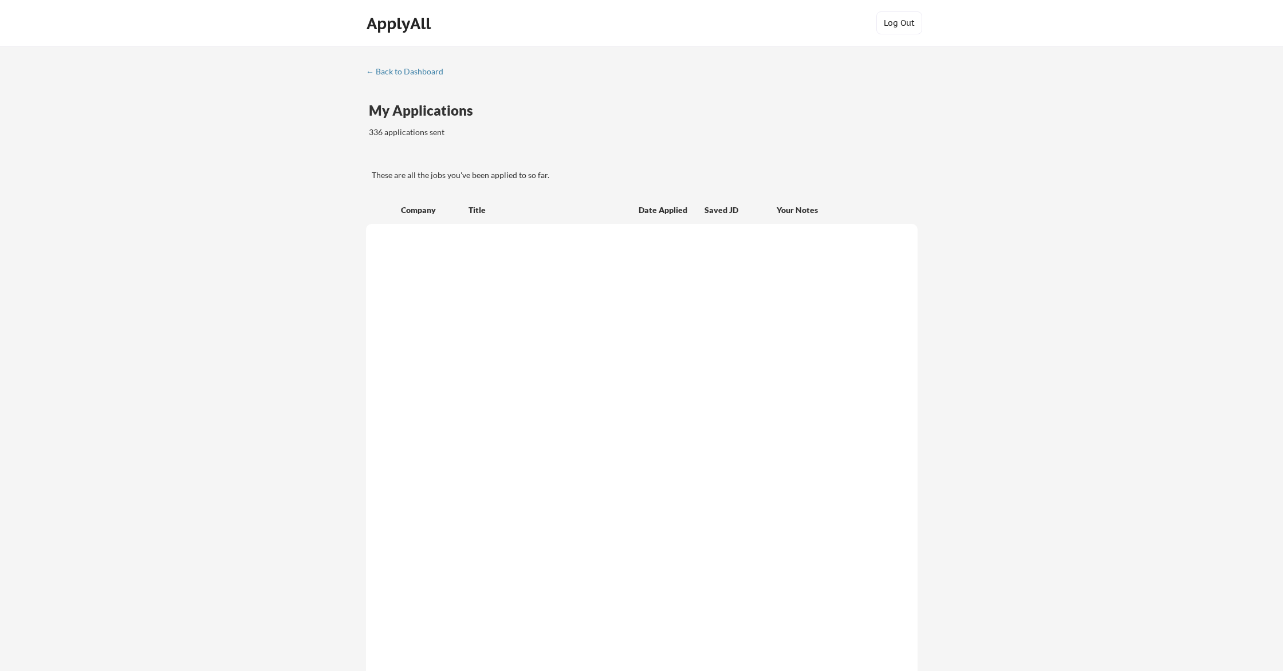 Image resolution: width=1283 pixels, height=671 pixels. Describe the element at coordinates (899, 23) in the screenshot. I see `button: Log Out` at that location.